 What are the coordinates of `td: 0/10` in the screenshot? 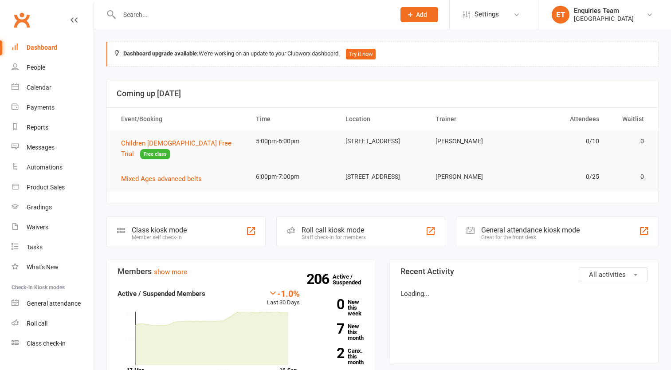 It's located at (562, 141).